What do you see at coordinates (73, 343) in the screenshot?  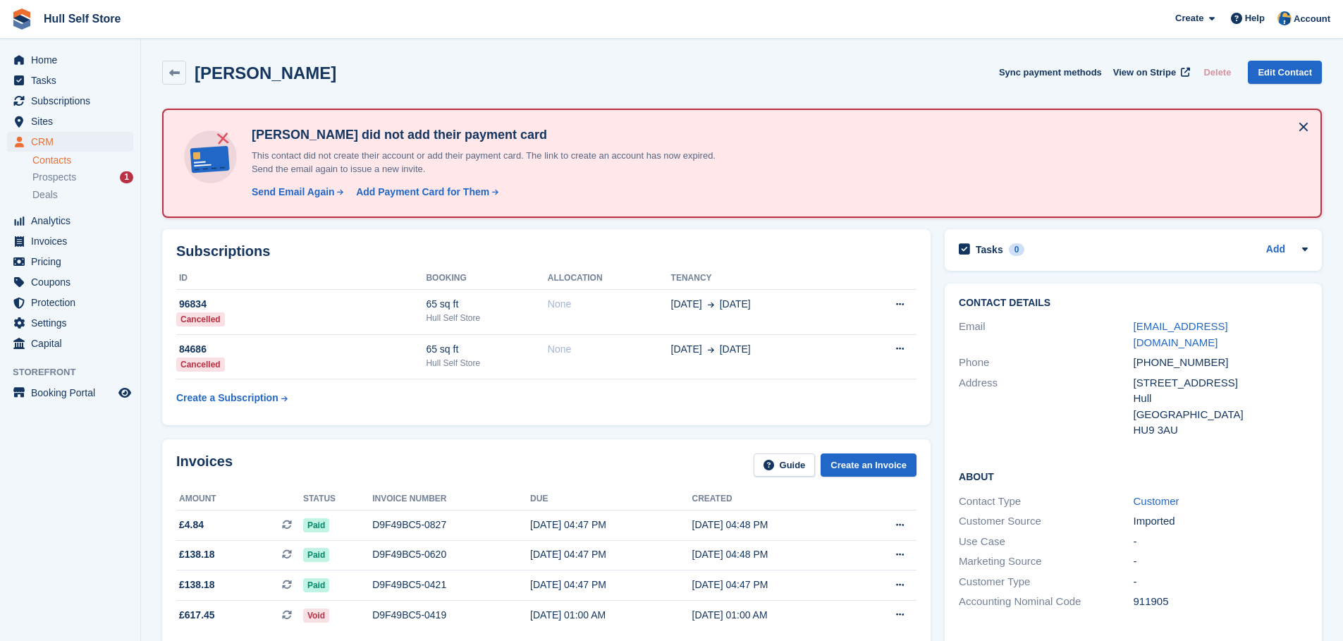 I see `span: Capital` at bounding box center [73, 343].